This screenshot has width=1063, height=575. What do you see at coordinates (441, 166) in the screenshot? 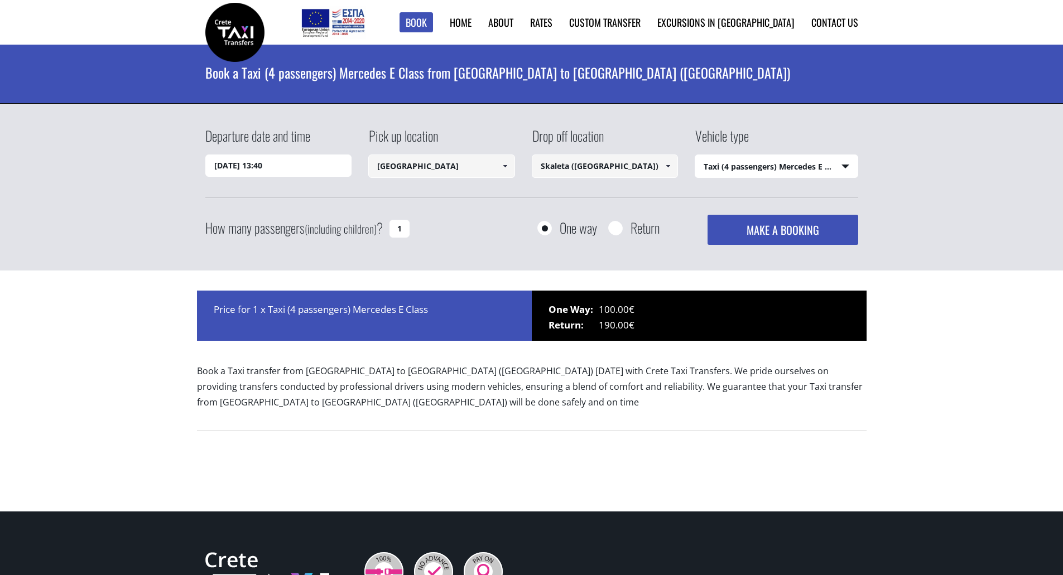
I see `input: Select pickup location` at bounding box center [441, 166].